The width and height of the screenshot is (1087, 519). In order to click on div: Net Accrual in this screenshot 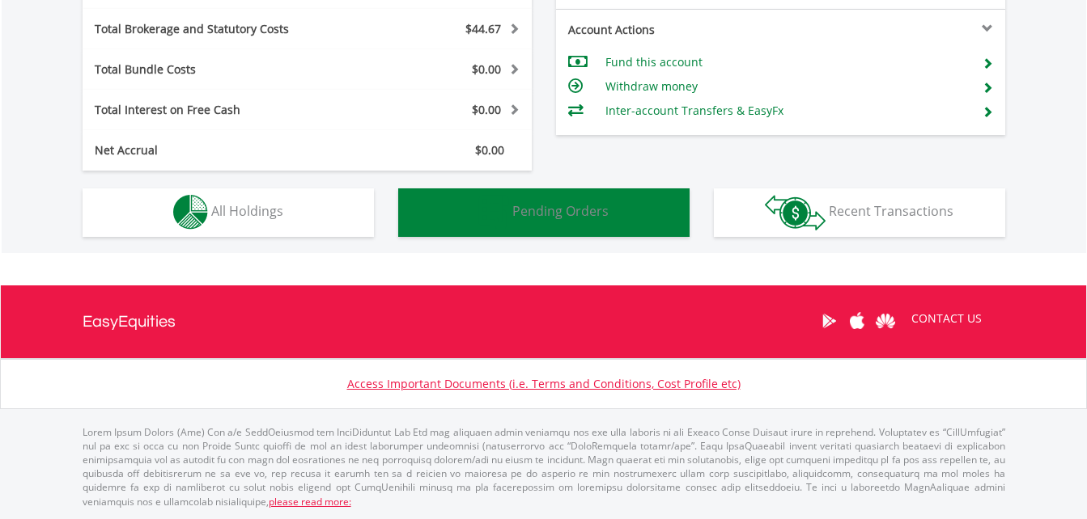, I will do `click(214, 150)`.